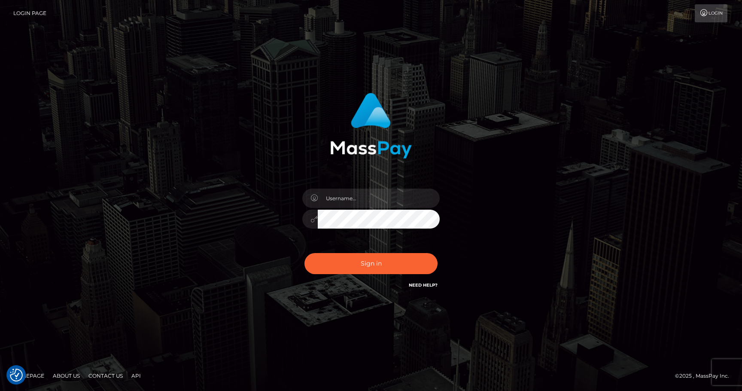  I want to click on a: Need Help?, so click(423, 285).